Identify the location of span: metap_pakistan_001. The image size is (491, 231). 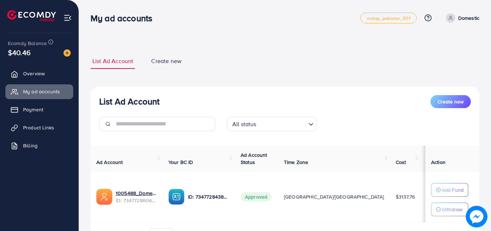
(389, 18).